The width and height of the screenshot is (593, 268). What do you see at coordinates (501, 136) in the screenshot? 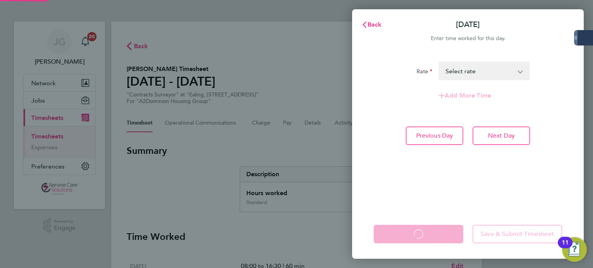
I see `span: Next Day` at bounding box center [501, 136].